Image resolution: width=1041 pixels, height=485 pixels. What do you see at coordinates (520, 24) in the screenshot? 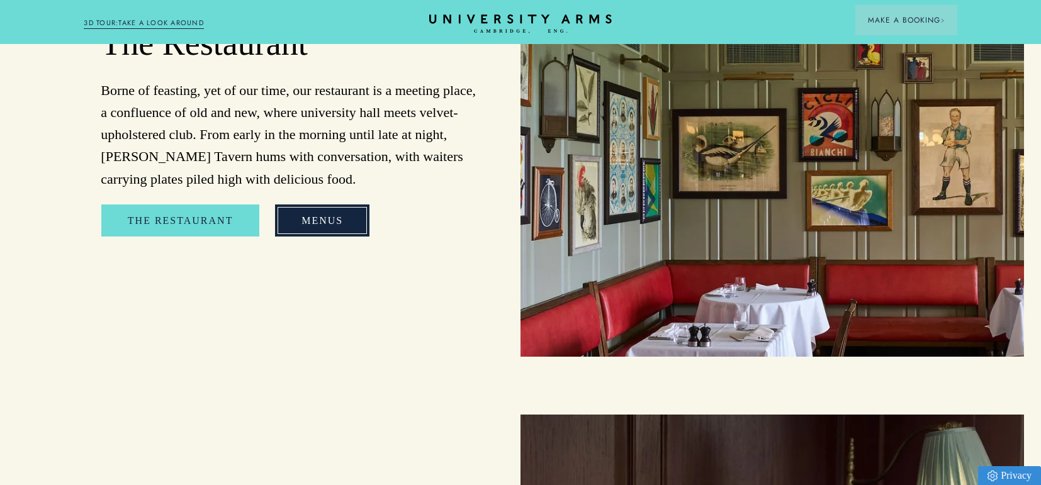
I see `a: Home` at bounding box center [520, 24].